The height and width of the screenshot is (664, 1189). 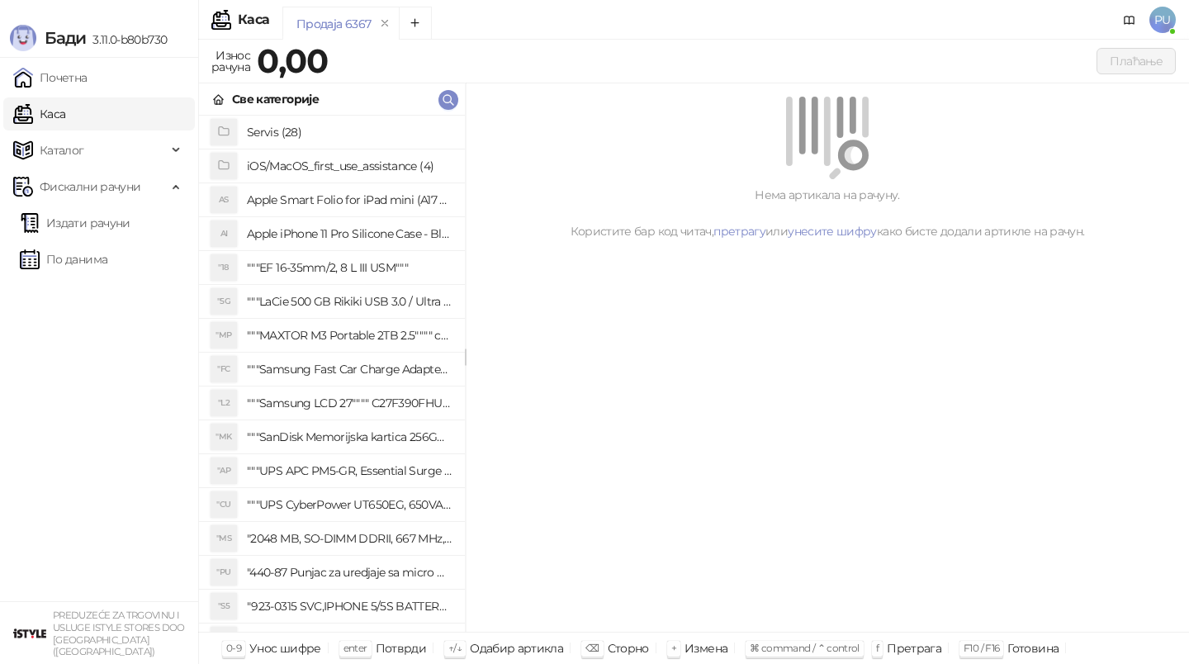 I want to click on a: По данима, so click(x=64, y=259).